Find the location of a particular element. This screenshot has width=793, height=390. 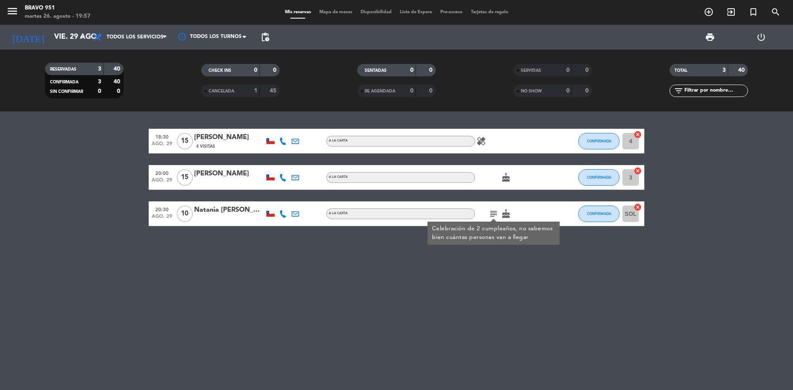

i: filter_list is located at coordinates (678, 91).